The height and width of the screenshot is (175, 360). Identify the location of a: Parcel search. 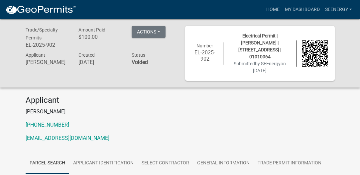
(47, 164).